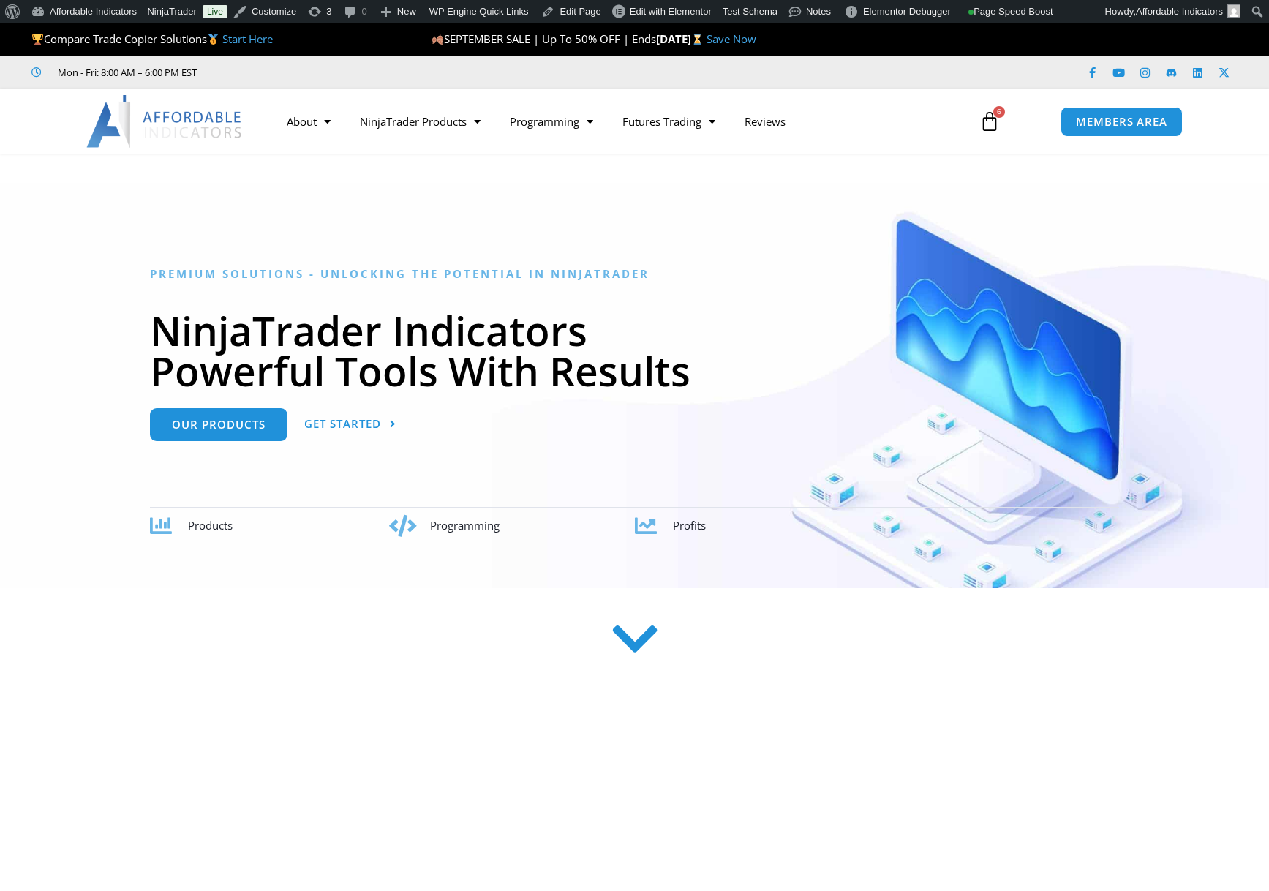 The width and height of the screenshot is (1269, 891). I want to click on a: Futures Trading, so click(668, 121).